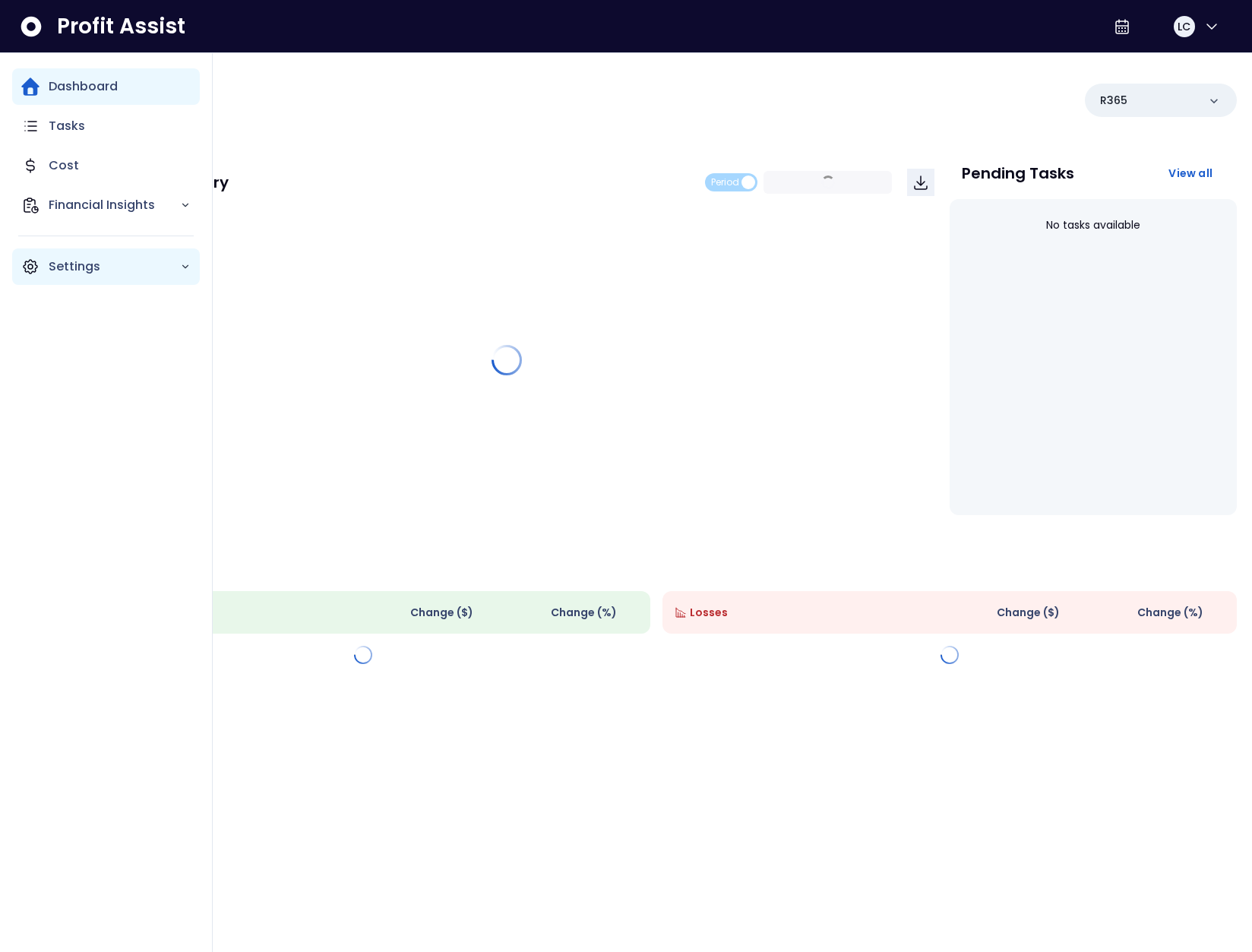  Describe the element at coordinates (1114, 100) in the screenshot. I see `p: R365` at that location.